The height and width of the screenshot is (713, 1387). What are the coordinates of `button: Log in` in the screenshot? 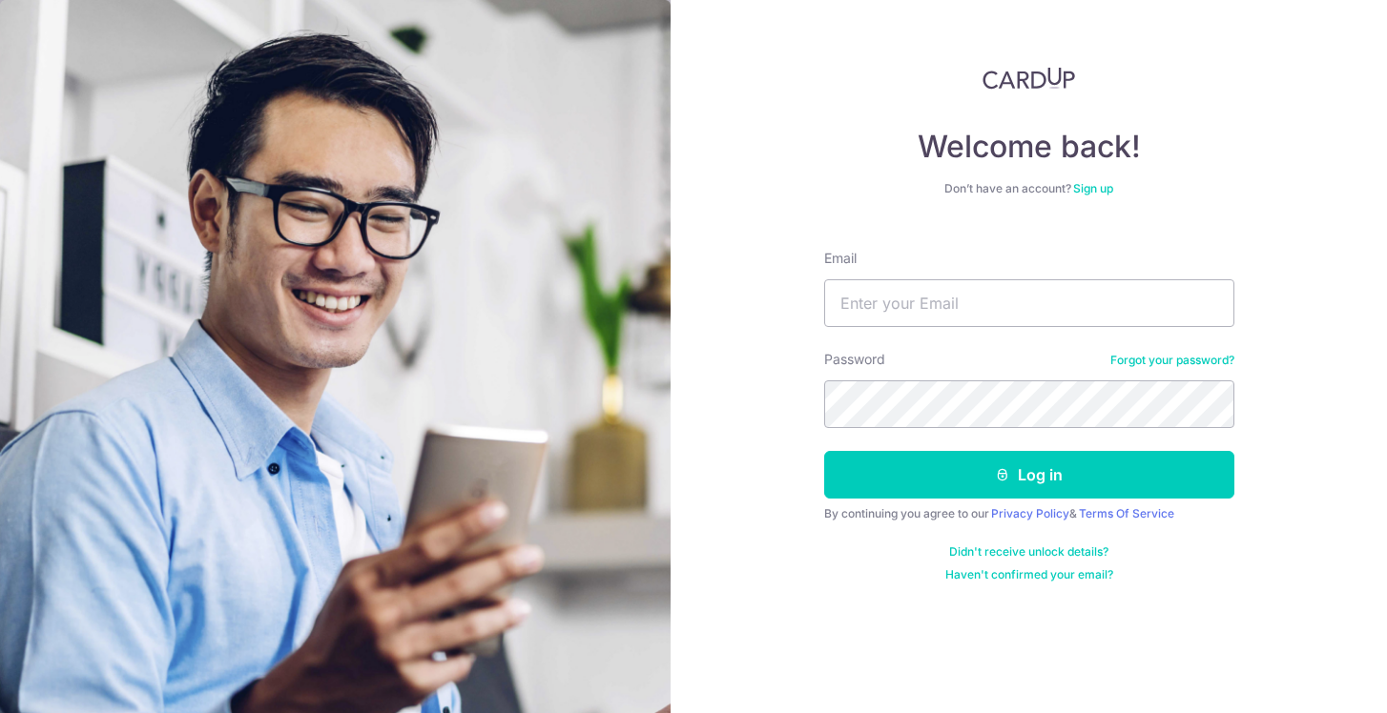 It's located at (1029, 475).